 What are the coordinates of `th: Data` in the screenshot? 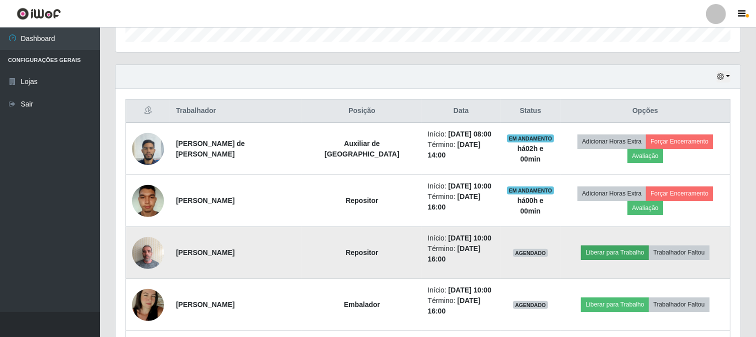 It's located at (461, 111).